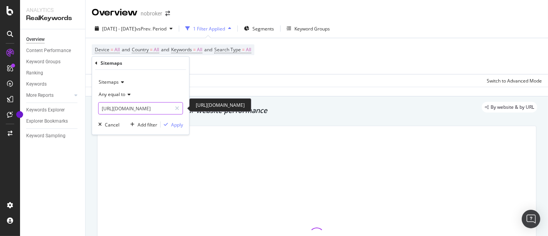  Describe the element at coordinates (46, 110) in the screenshot. I see `div: Keywords Explorer` at that location.